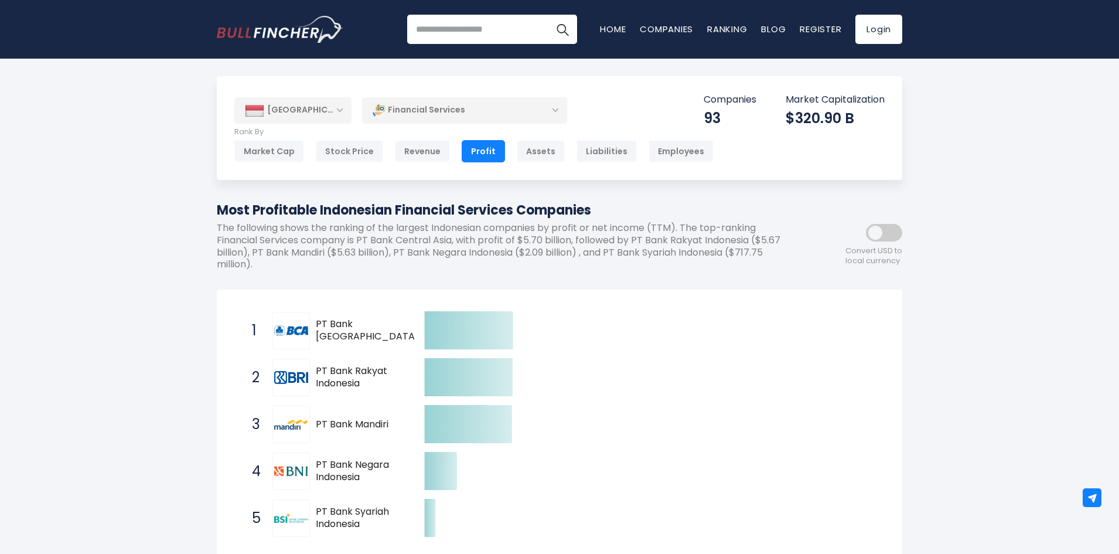  I want to click on span: 2, so click(252, 377).